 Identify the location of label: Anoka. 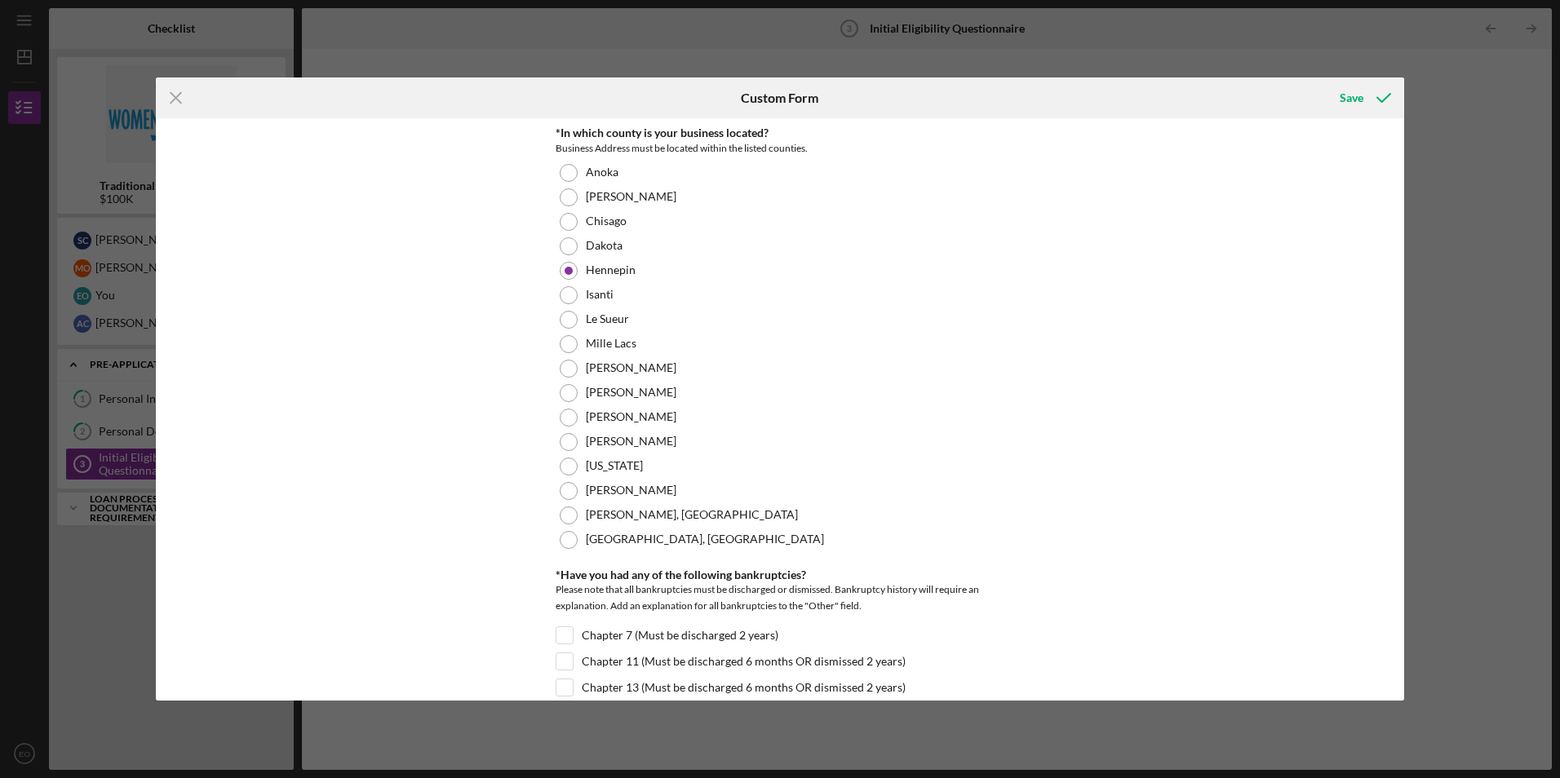
(602, 172).